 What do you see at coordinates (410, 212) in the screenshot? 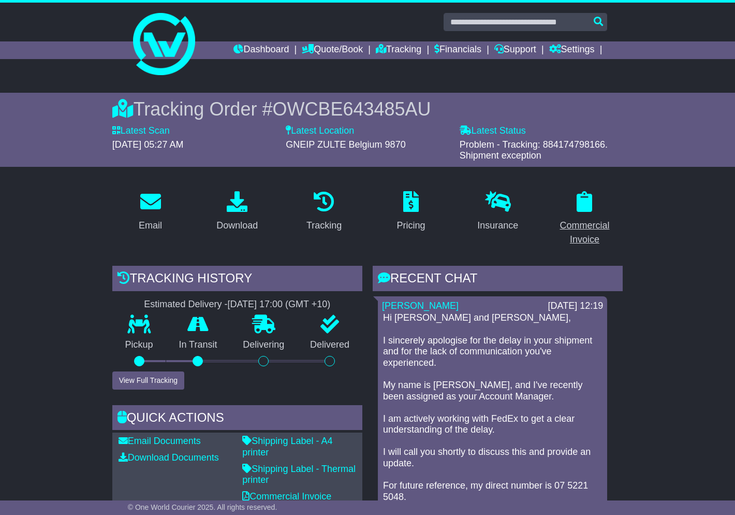
I see `a: Pricing` at bounding box center [410, 212].